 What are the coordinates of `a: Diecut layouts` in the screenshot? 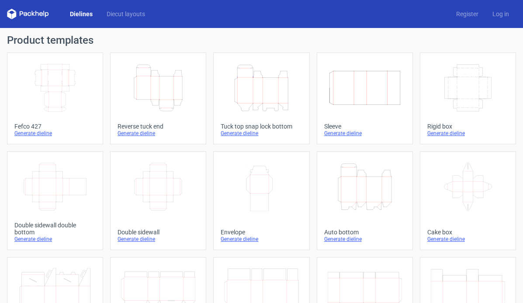 It's located at (126, 14).